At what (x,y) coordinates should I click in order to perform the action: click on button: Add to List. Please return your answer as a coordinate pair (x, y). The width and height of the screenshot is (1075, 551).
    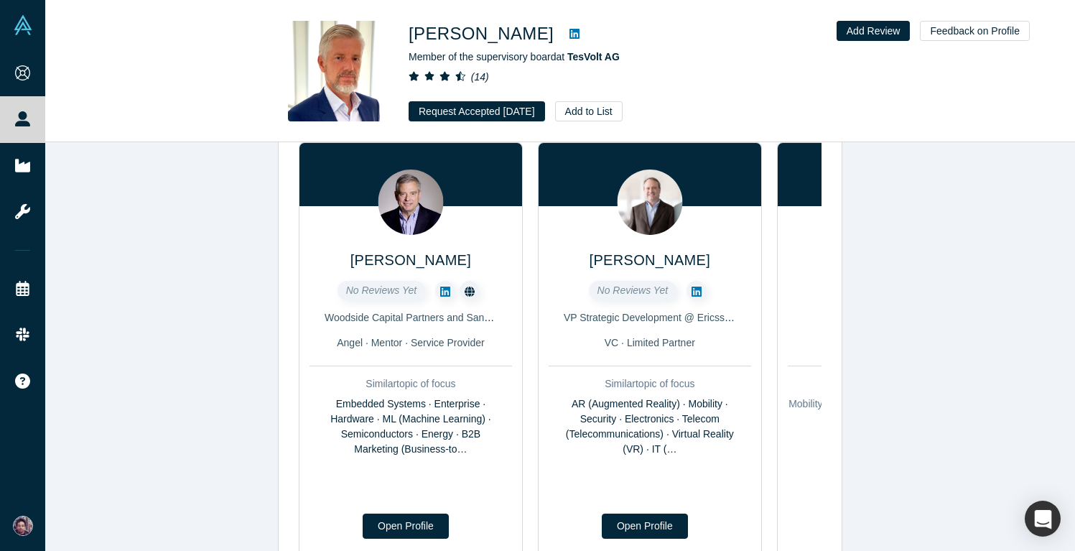
    Looking at the image, I should click on (589, 111).